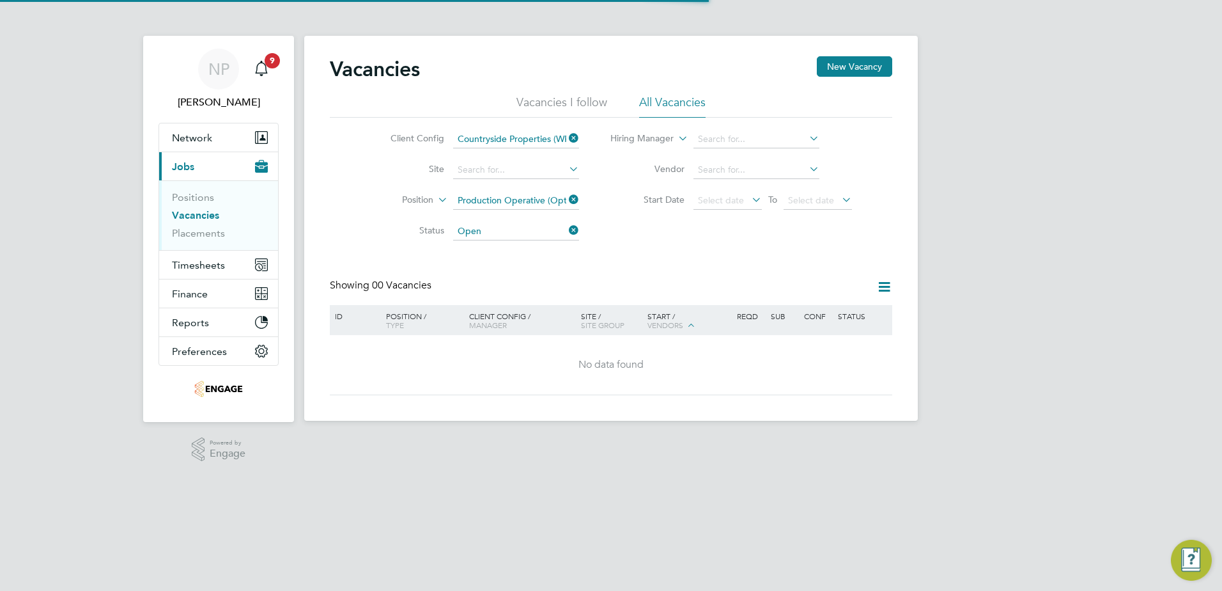 This screenshot has height=591, width=1222. What do you see at coordinates (382, 285) in the screenshot?
I see `div: Showing` at bounding box center [382, 285].